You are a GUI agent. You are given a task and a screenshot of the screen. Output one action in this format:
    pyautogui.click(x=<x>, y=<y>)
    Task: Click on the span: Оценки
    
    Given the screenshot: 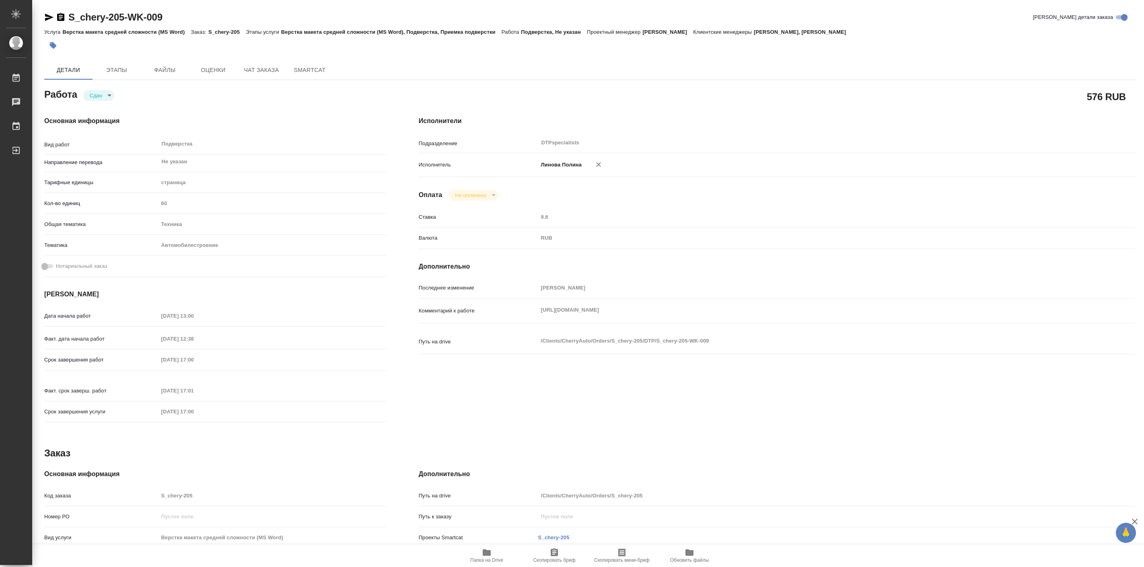 What is the action you would take?
    pyautogui.click(x=213, y=70)
    